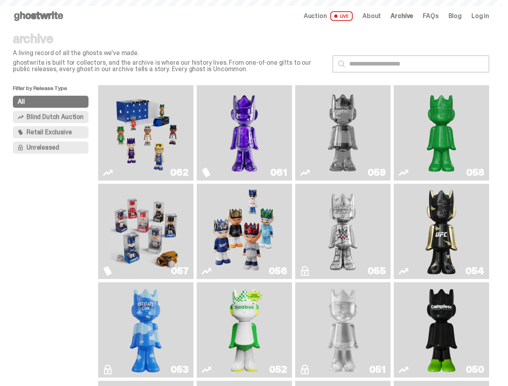 The image size is (508, 386). I want to click on a: Two, so click(343, 133).